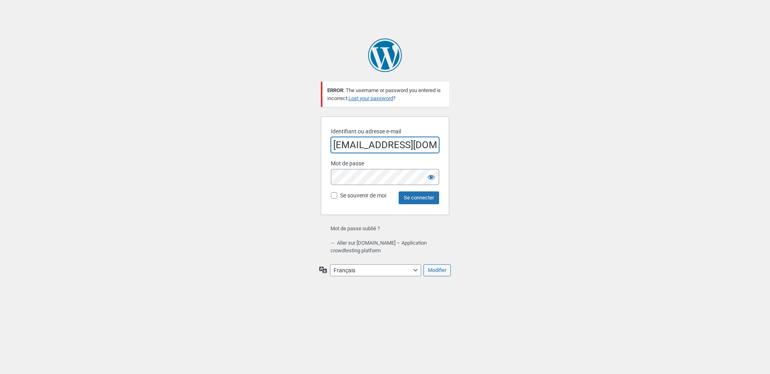 The image size is (770, 374). I want to click on input: Modifier, so click(437, 271).